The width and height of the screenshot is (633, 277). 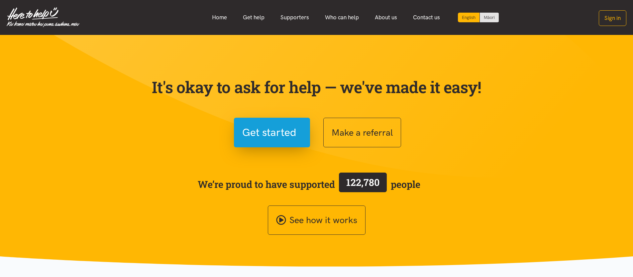 I want to click on a: Get help, so click(x=254, y=17).